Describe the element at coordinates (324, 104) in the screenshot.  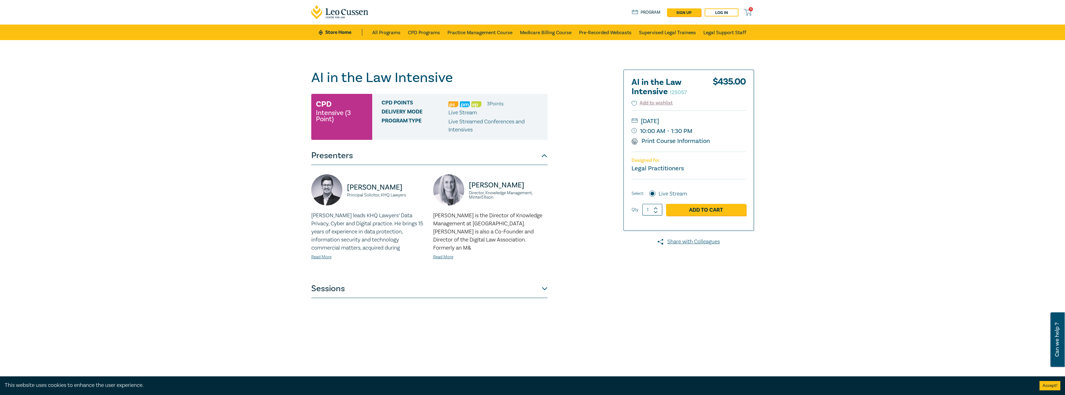
I see `h3: CPD` at that location.